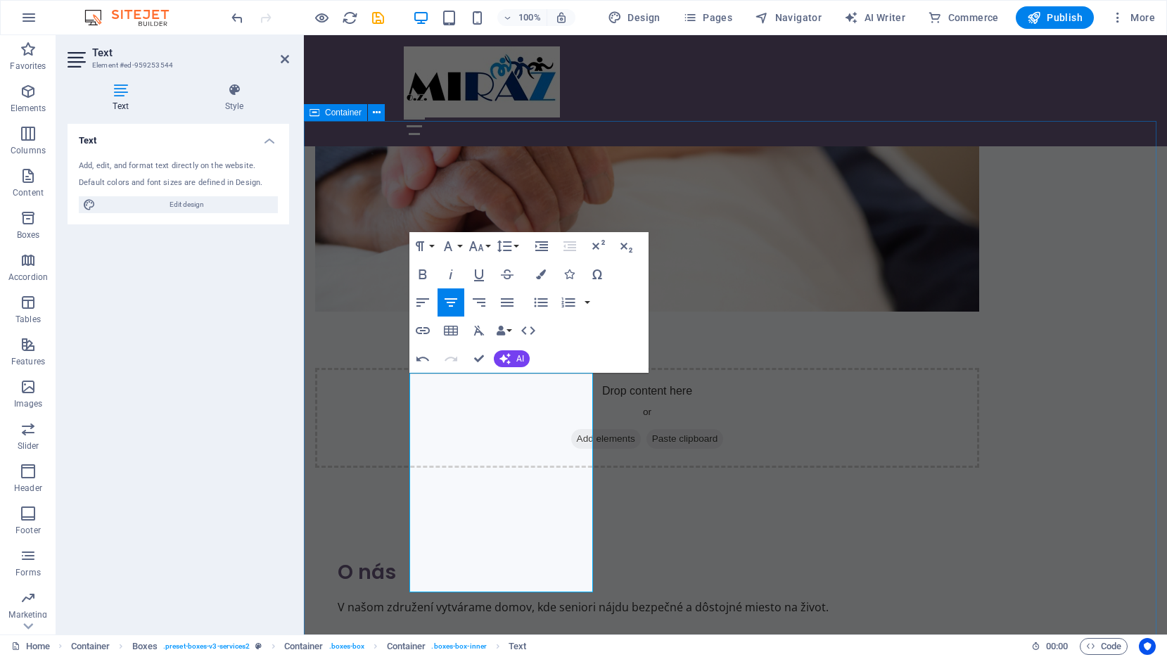 The height and width of the screenshot is (657, 1167). Describe the element at coordinates (598, 246) in the screenshot. I see `button: Superscript` at that location.